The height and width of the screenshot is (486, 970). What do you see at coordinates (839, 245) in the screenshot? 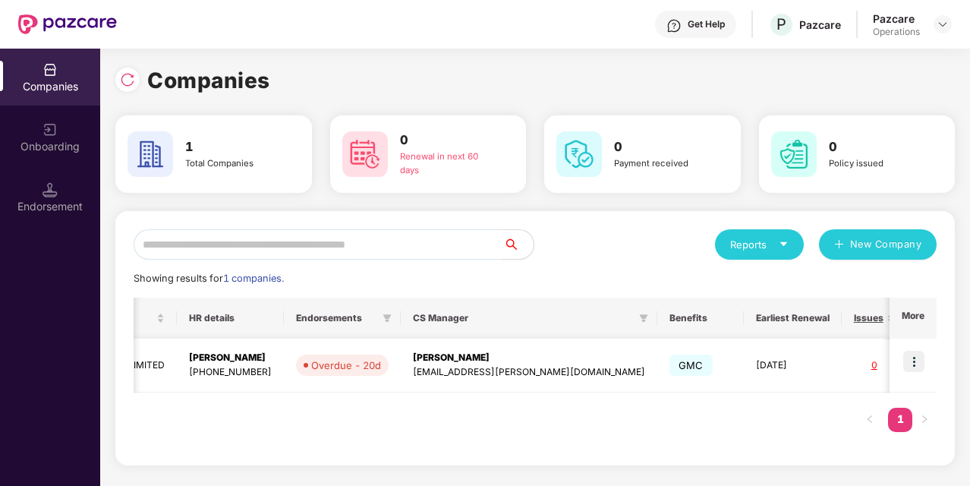
I see `span: plus` at bounding box center [839, 245].